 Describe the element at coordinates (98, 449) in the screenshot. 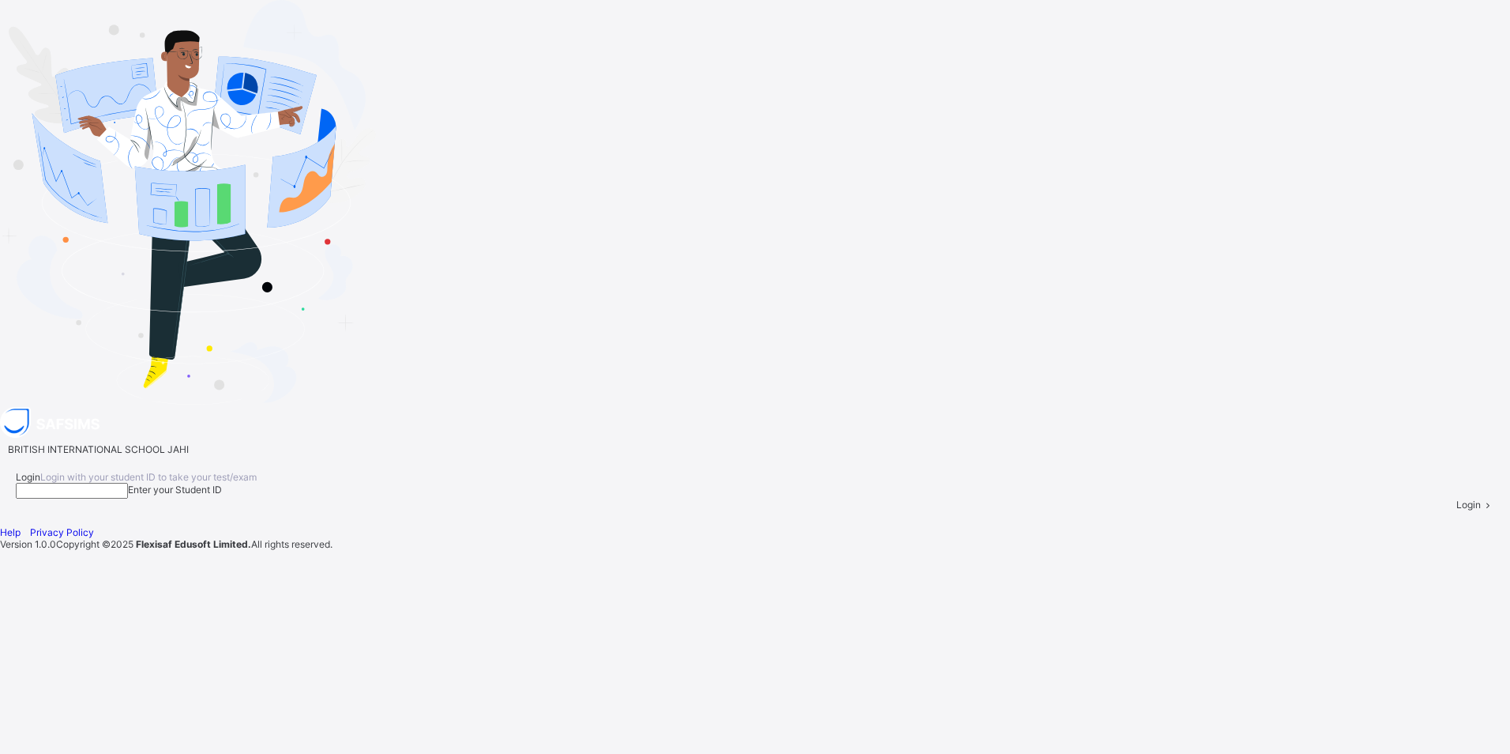

I see `span: BRITISH INTERNATIONAL SCHOOL JAHI` at that location.